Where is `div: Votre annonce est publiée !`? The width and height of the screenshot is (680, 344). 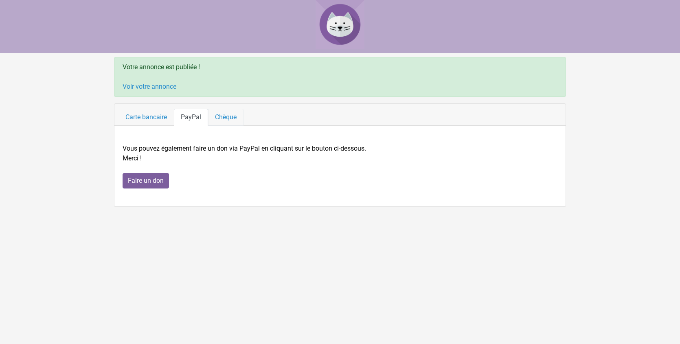 div: Votre annonce est publiée ! is located at coordinates (340, 77).